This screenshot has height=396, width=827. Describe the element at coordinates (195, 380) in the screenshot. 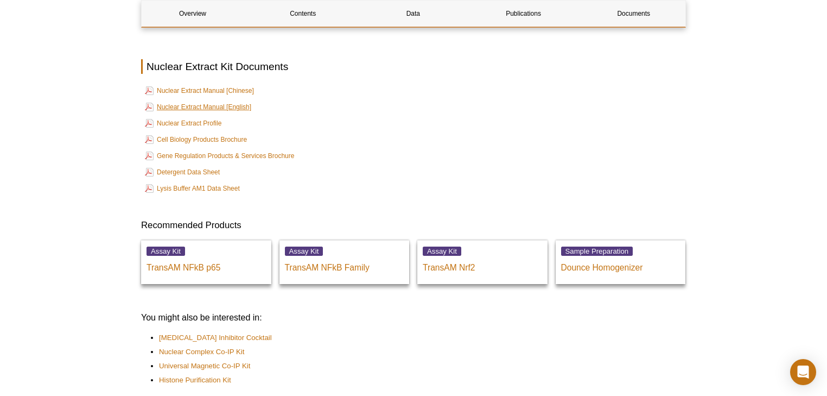

I see `a: Histone Purification Kit` at that location.